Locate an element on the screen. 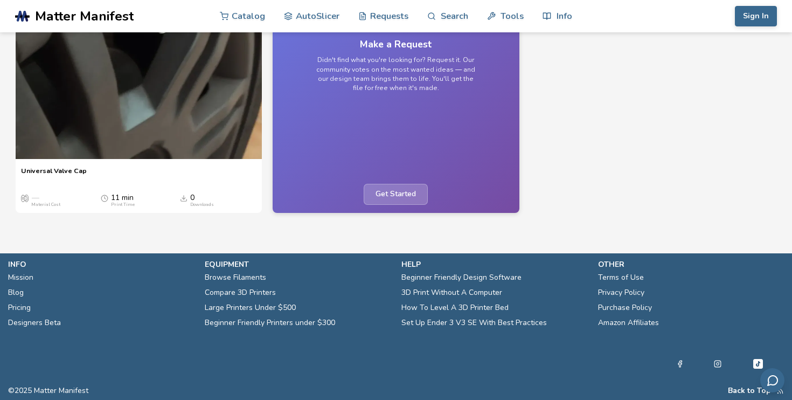 The width and height of the screenshot is (792, 400). div: Print Time is located at coordinates (123, 205).